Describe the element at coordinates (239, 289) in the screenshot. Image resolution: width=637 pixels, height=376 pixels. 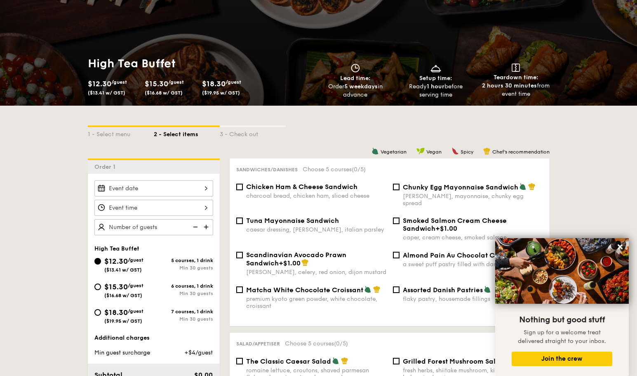
I see `input: Matcha White Chocolate Croissantpremium kyoto green powder, white chocolate, croissant` at that location.